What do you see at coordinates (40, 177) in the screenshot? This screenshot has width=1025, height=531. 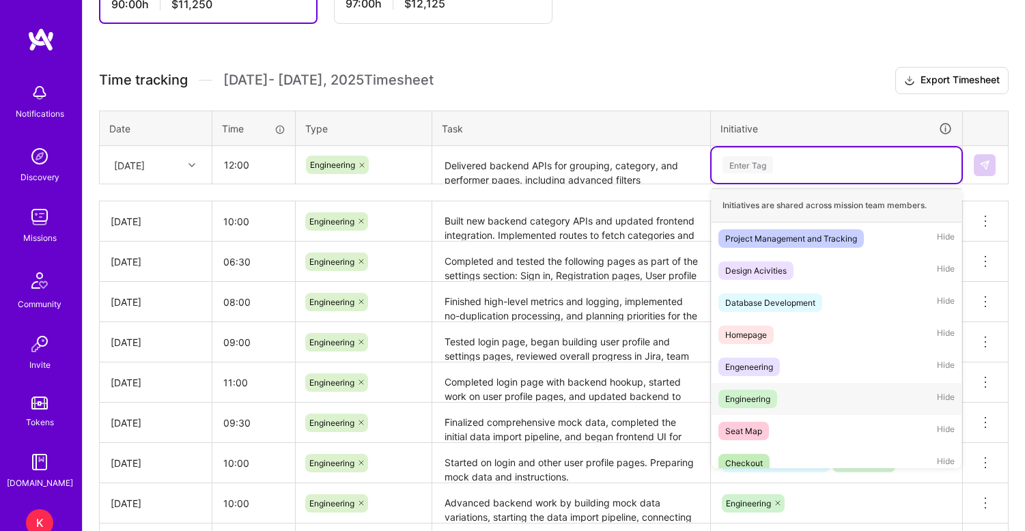 I see `div: Discovery` at bounding box center [40, 177].